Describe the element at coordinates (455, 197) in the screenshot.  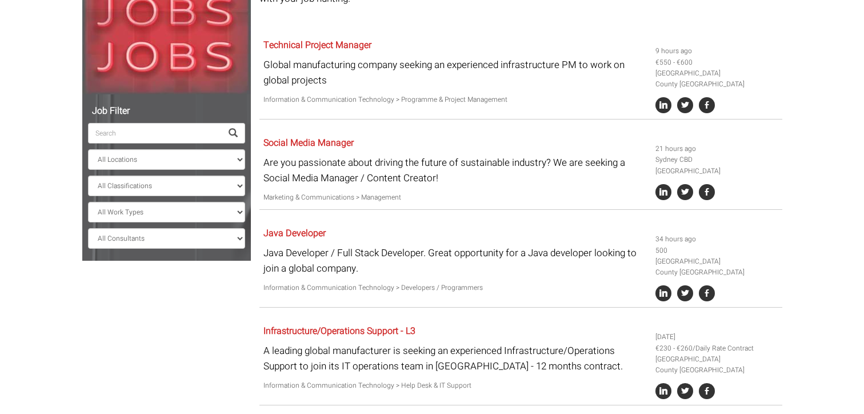
I see `p: Marketing & Communications > Management` at that location.